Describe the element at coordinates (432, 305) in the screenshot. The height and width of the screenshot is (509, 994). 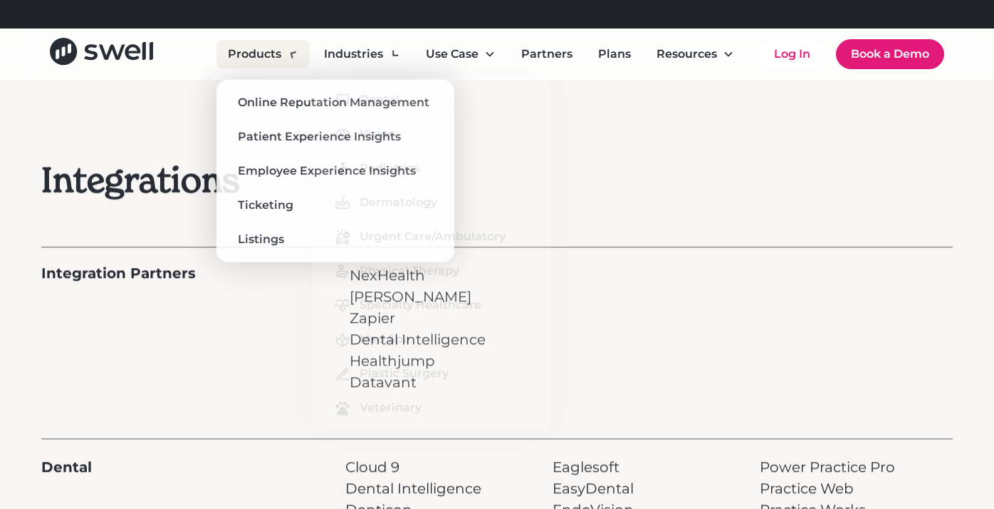
I see `a: Specialty Healthcare` at that location.